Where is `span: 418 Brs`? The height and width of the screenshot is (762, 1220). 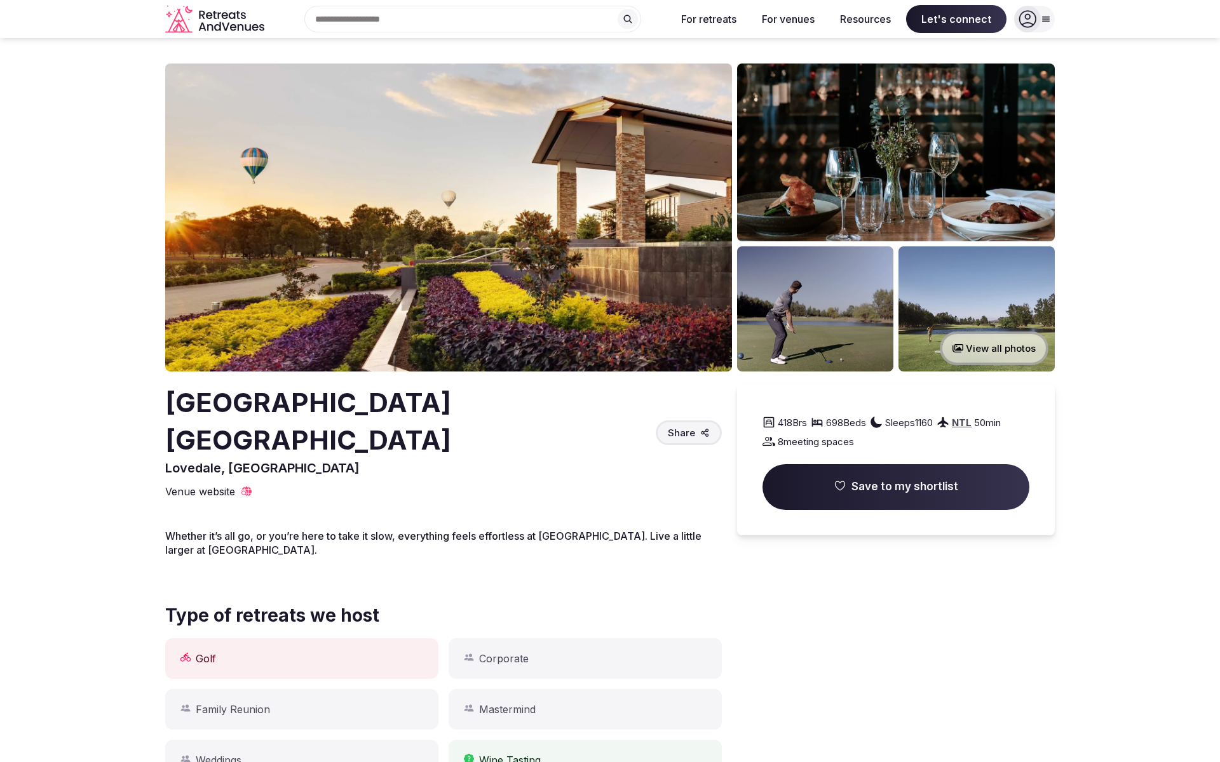 span: 418 Brs is located at coordinates (792, 422).